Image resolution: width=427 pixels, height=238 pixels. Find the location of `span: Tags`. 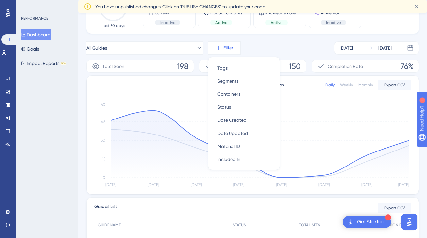

span: Tags is located at coordinates (222, 68).